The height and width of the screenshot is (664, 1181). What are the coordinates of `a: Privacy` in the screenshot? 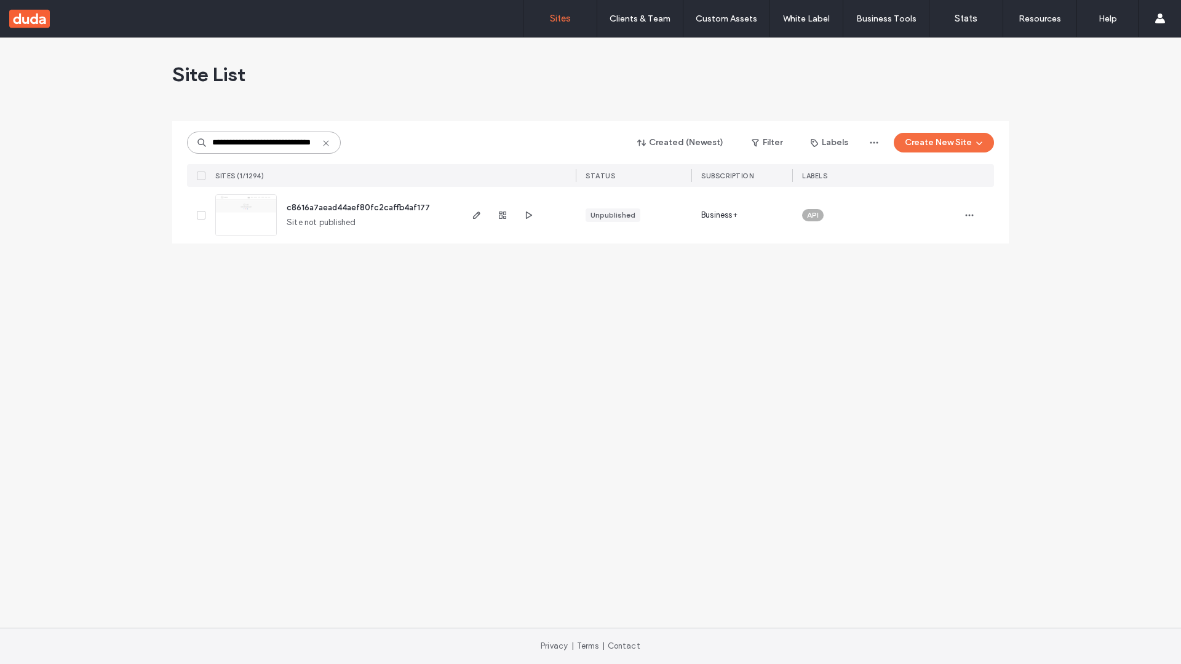 It's located at (554, 646).